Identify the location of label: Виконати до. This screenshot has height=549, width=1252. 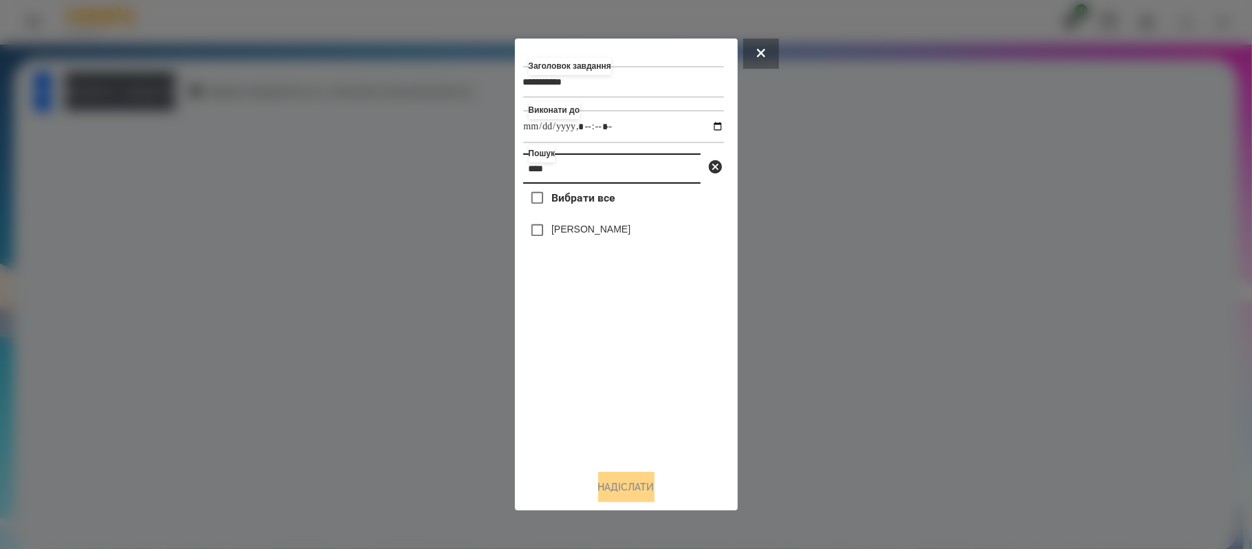
(554, 110).